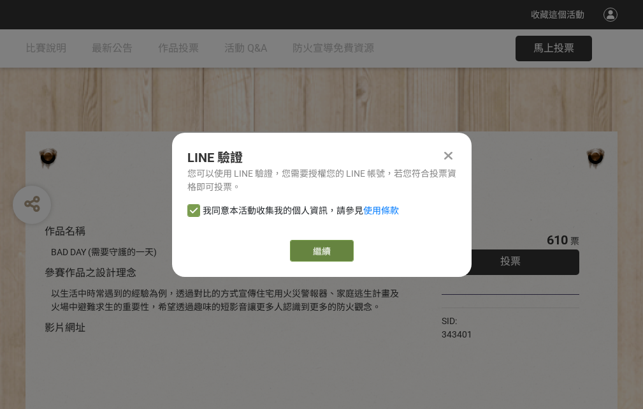 This screenshot has height=409, width=643. I want to click on span: SID: 343401, so click(457, 327).